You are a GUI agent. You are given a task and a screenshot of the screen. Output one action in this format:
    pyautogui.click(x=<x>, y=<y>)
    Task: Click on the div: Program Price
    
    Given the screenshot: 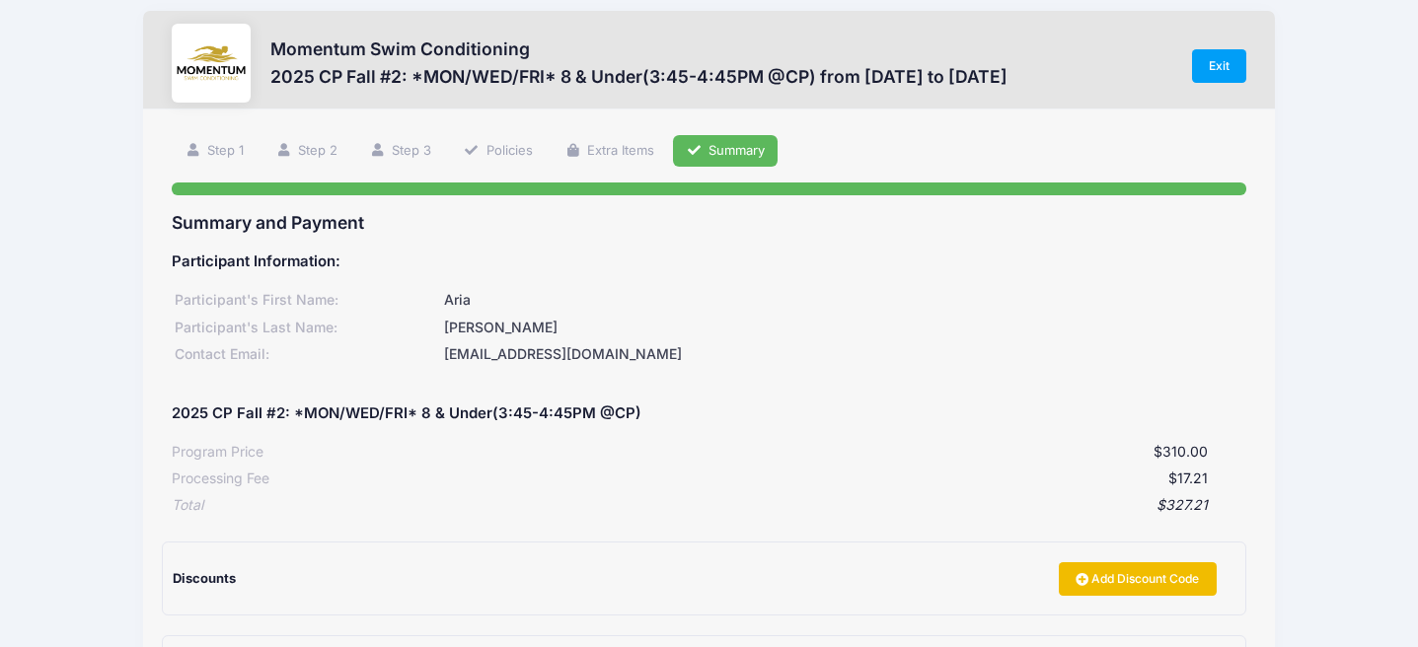 What is the action you would take?
    pyautogui.click(x=217, y=452)
    